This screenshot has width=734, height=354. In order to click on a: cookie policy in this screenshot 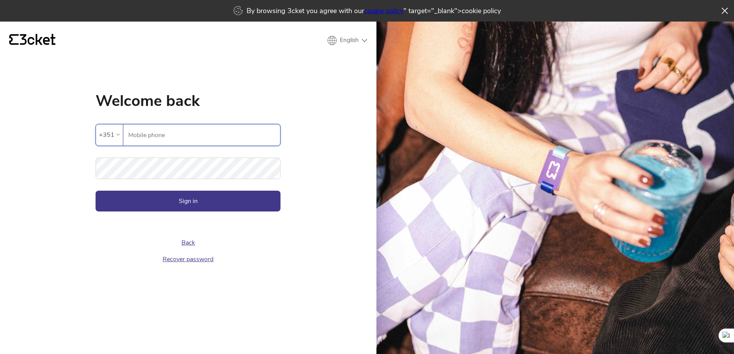, I will do `click(384, 11)`.